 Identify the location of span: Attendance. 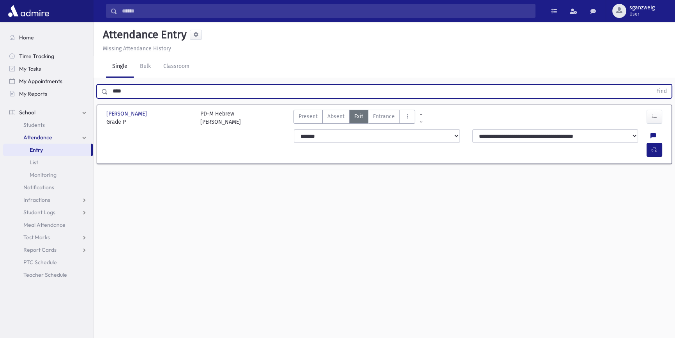
(38, 137).